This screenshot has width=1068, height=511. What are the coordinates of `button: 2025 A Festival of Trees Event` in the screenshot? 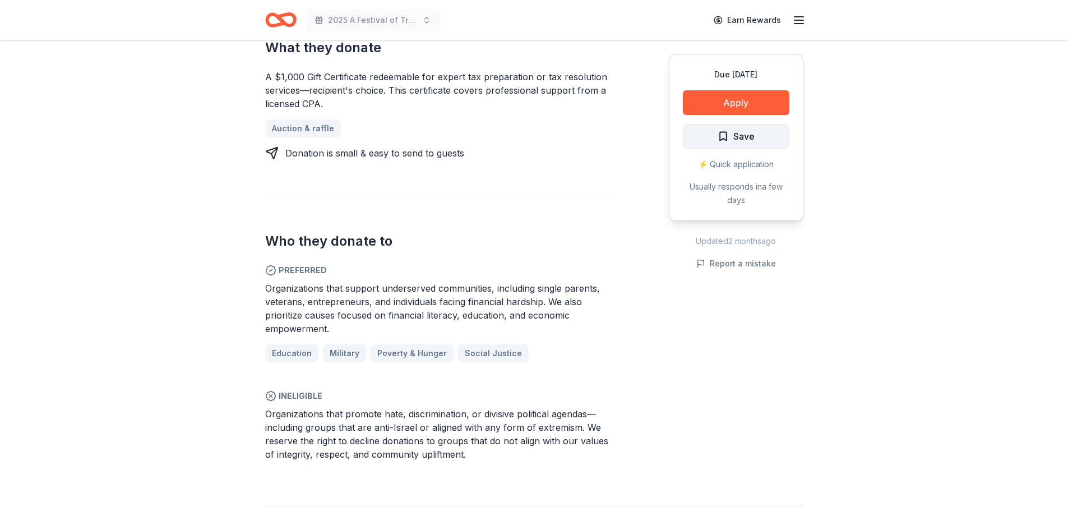 It's located at (373, 20).